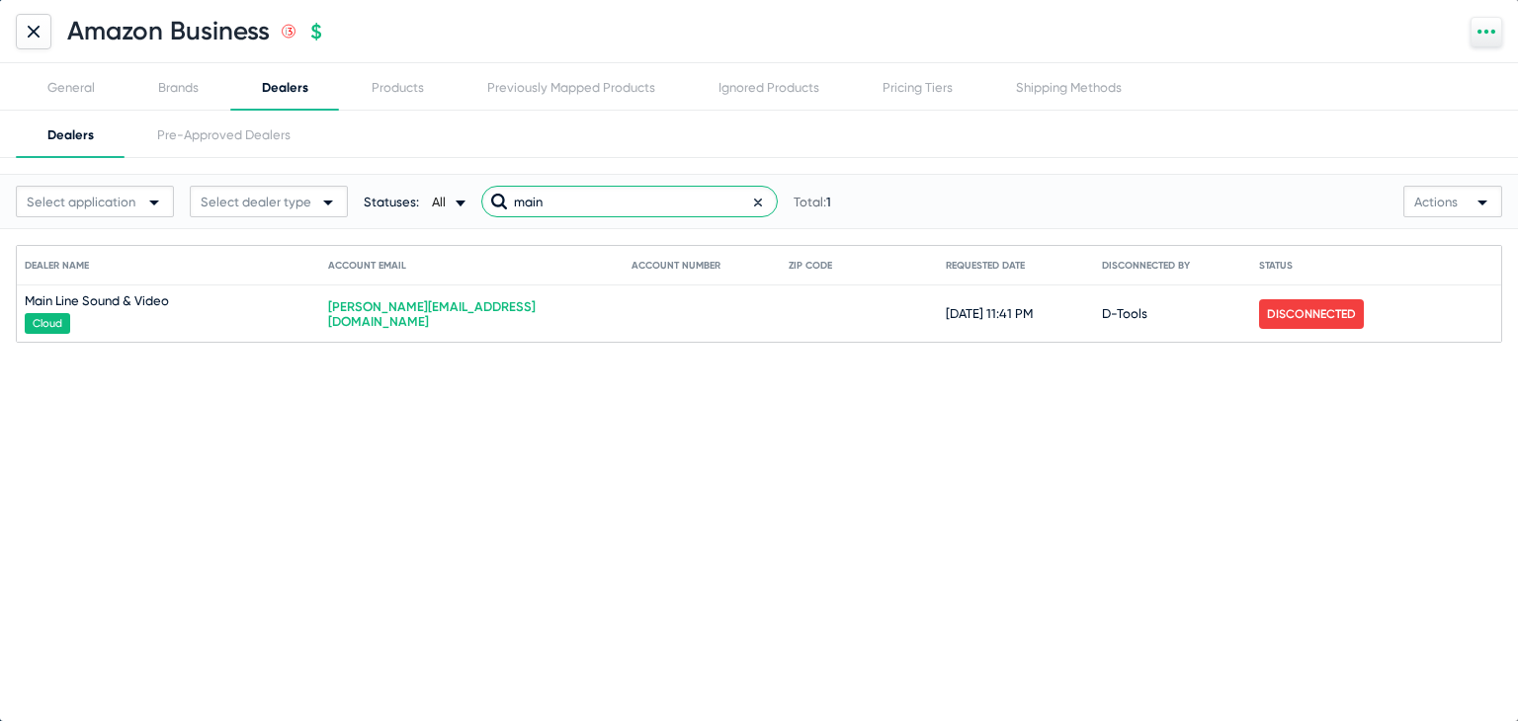 Image resolution: width=1518 pixels, height=721 pixels. I want to click on mat-header-cell: Dealer Name, so click(176, 266).